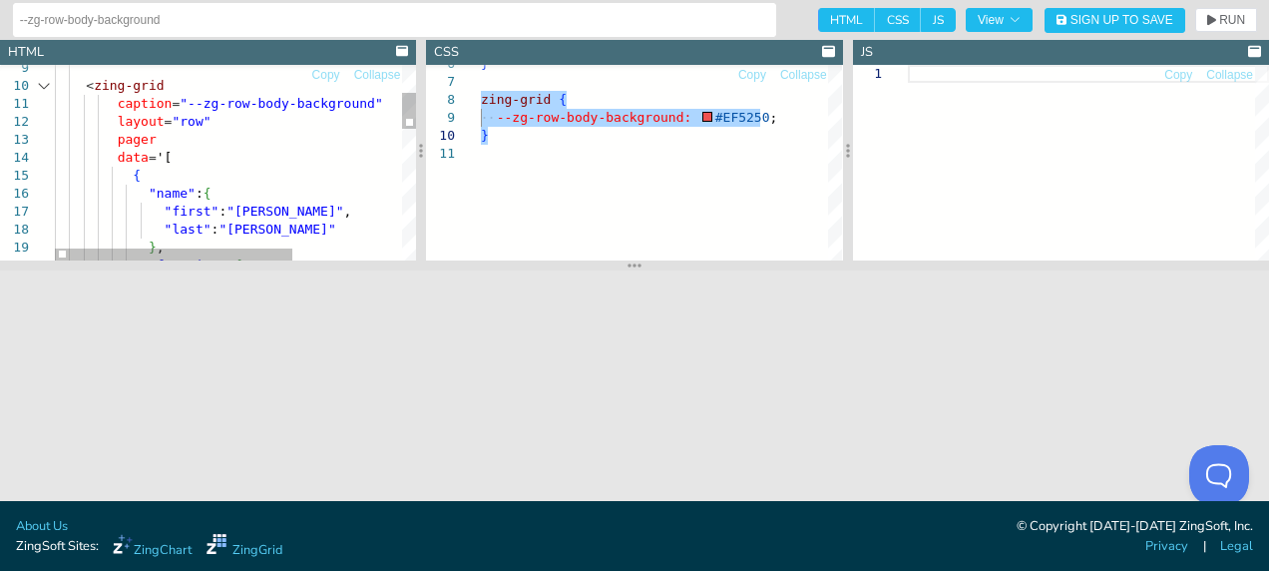 The height and width of the screenshot is (571, 1269). What do you see at coordinates (440, 118) in the screenshot?
I see `div: 9` at bounding box center [440, 118].